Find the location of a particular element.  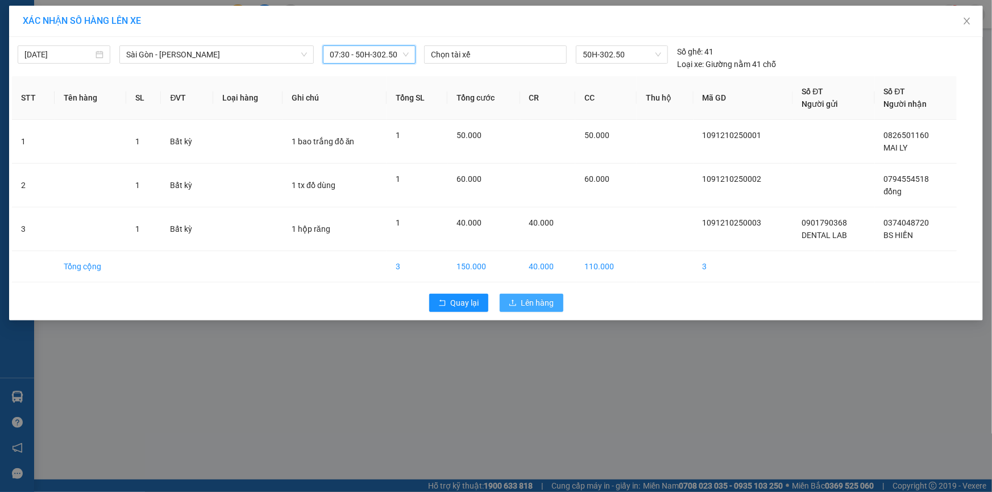

th: CC is located at coordinates (606, 98).